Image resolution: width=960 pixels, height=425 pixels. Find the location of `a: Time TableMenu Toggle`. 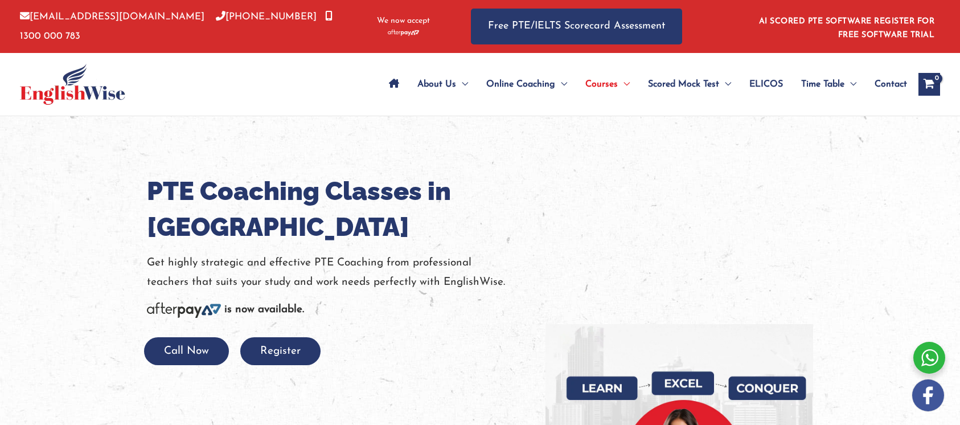

a: Time TableMenu Toggle is located at coordinates (829, 84).